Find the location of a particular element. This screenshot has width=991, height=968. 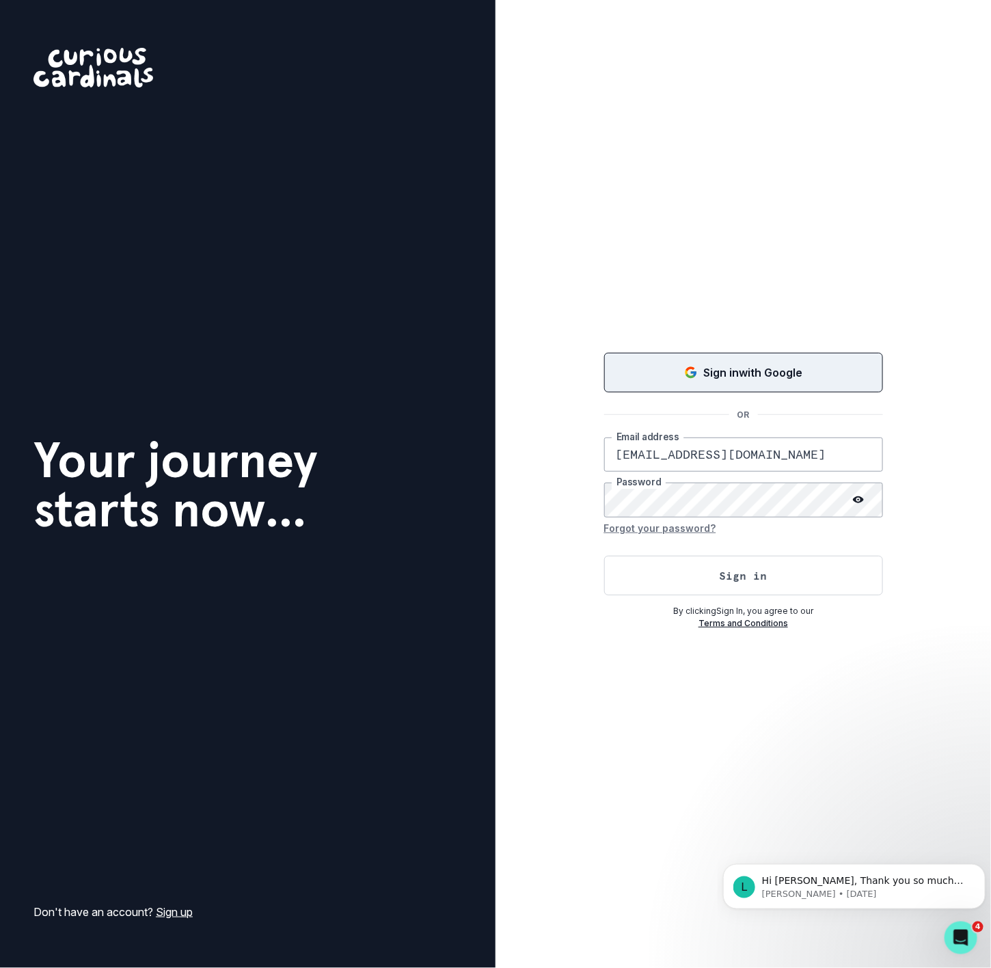

p: Sign in with Google is located at coordinates (753, 373).